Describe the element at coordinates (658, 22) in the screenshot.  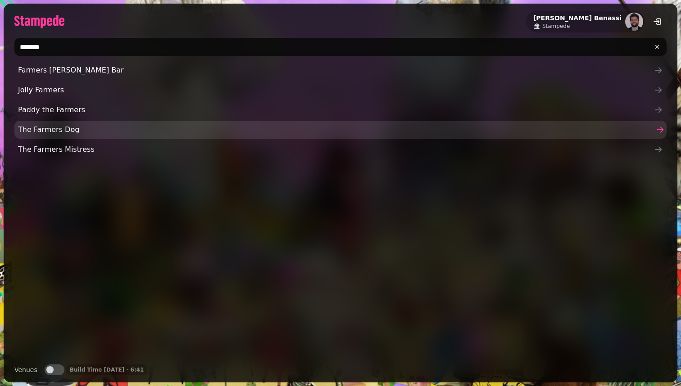
I see `button: logout` at that location.